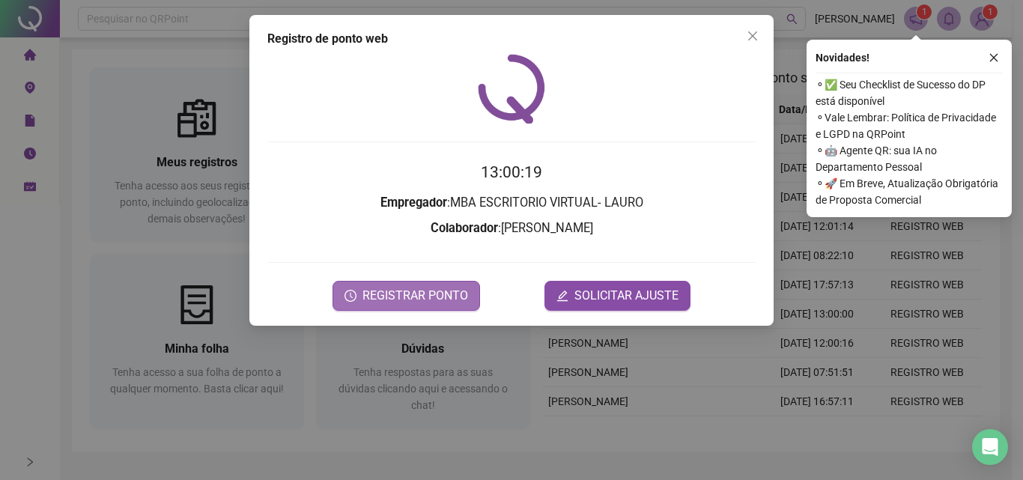 The image size is (1023, 480). I want to click on h3: : MBA ESCRITORIO VIRTUAL- LAURO, so click(511, 203).